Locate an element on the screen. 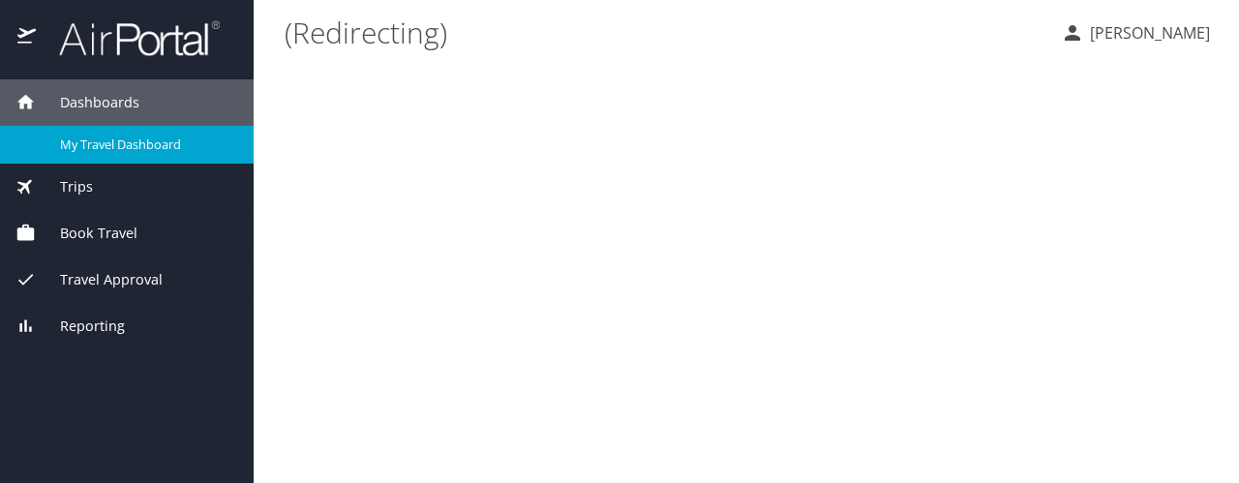  span: Travel Approval is located at coordinates (99, 280).